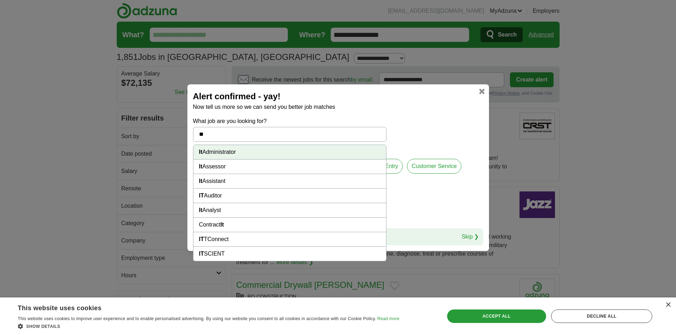 This screenshot has width=676, height=335. I want to click on li: Contract, so click(290, 225).